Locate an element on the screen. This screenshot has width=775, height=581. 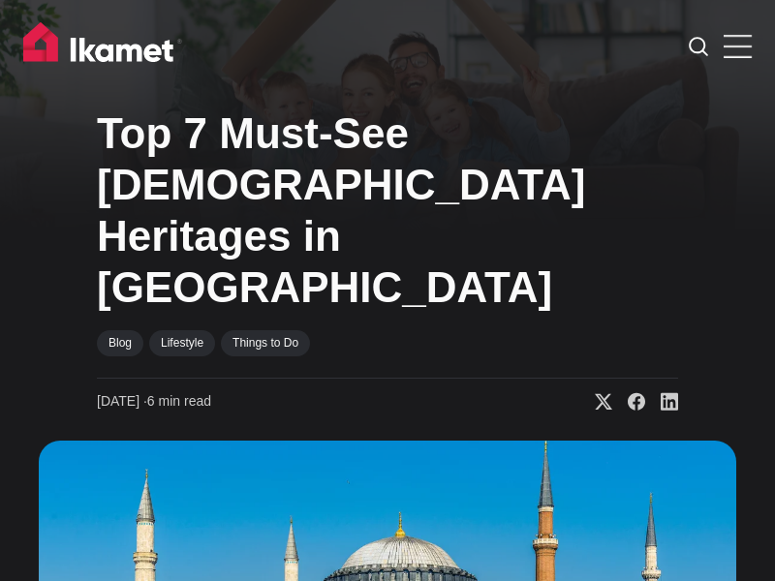
a: Blog is located at coordinates (120, 343).